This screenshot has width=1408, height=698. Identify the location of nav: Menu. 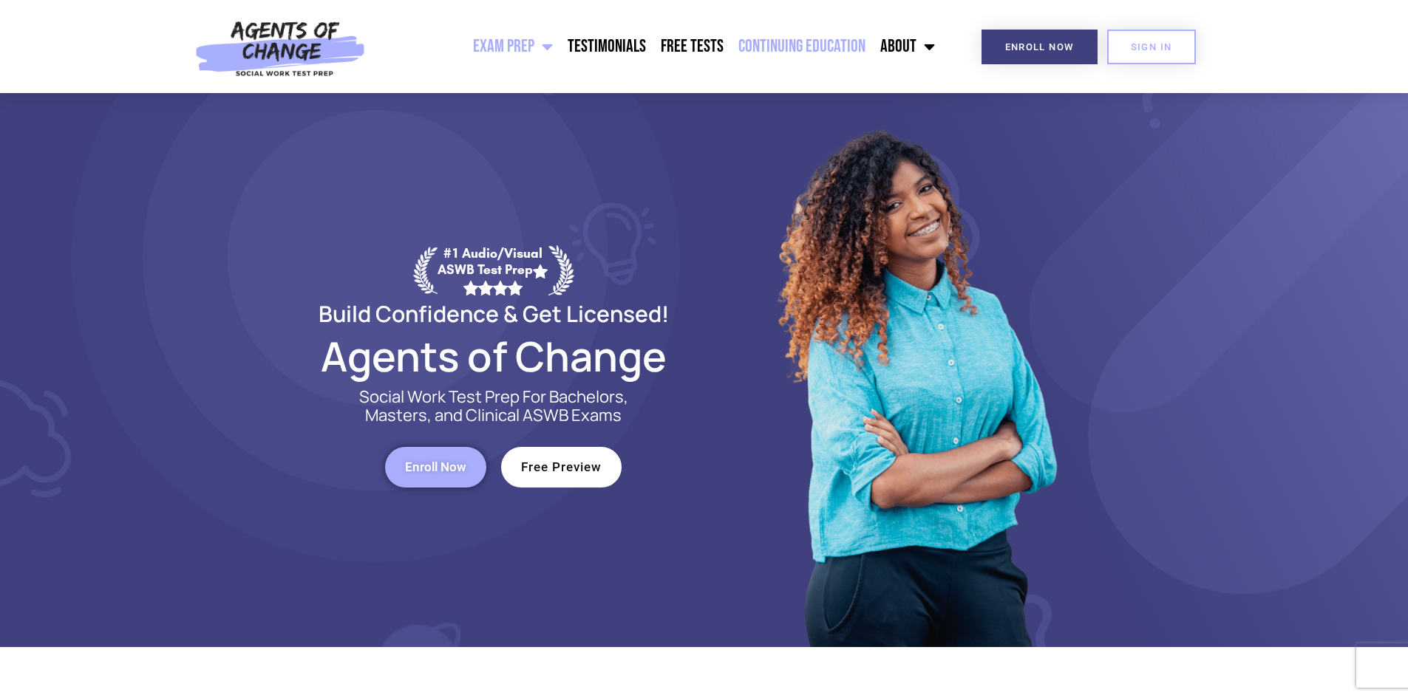
(658, 47).